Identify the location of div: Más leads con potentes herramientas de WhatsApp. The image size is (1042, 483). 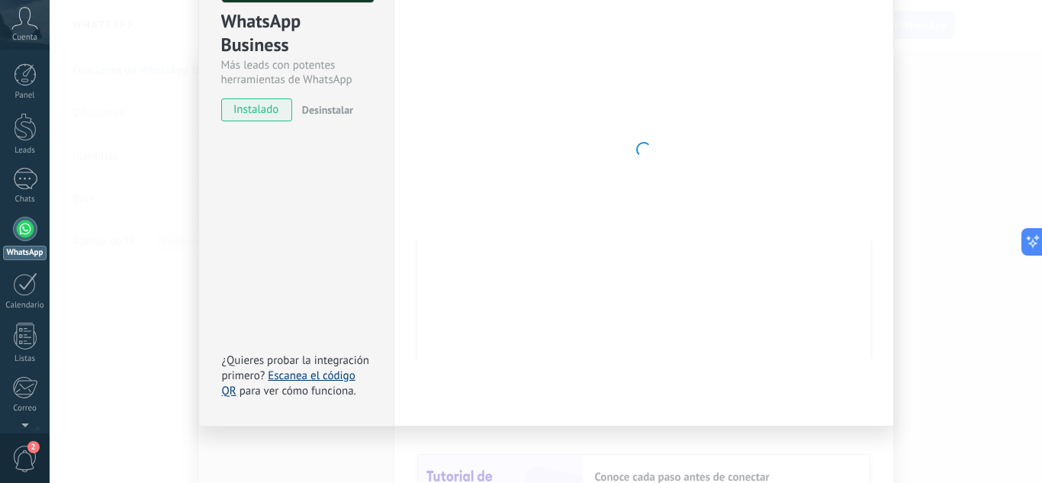
(296, 72).